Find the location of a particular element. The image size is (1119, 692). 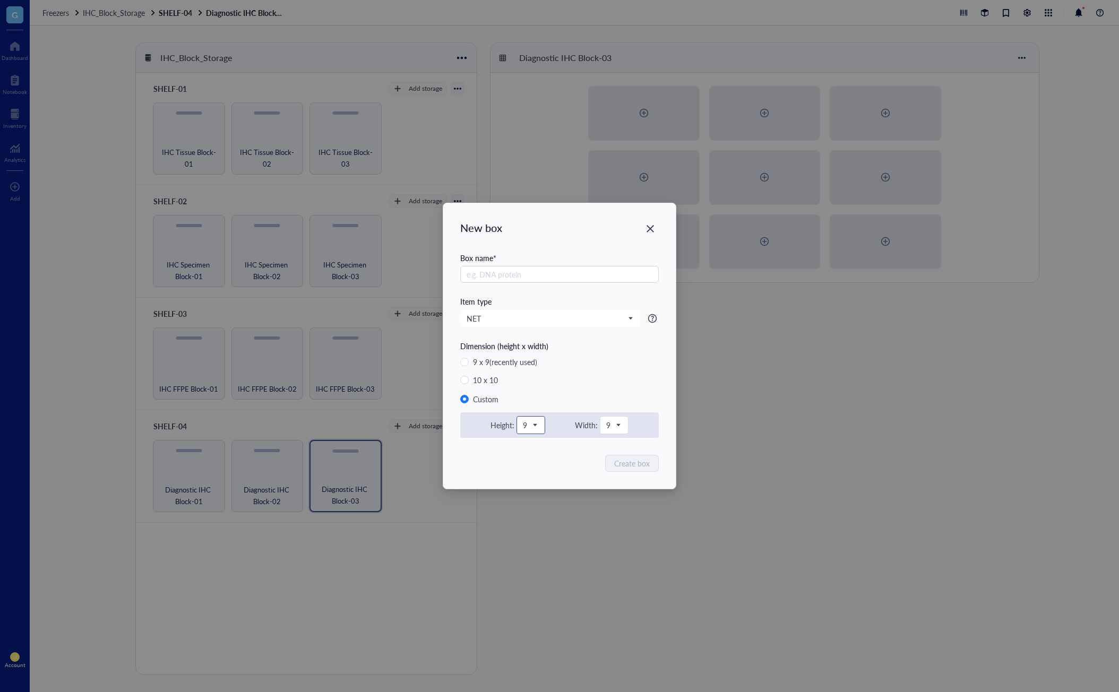

button: Close is located at coordinates (650, 229).